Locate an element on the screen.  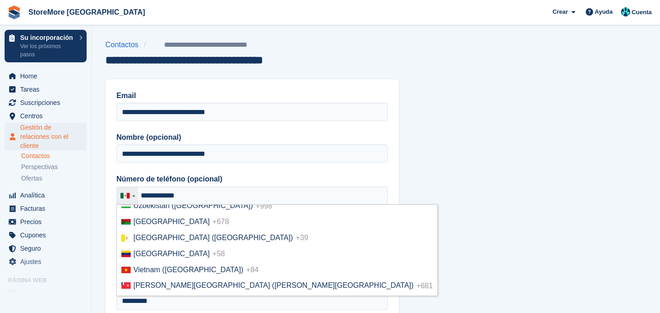
a: Vista previa de la tienda is located at coordinates (81, 294).